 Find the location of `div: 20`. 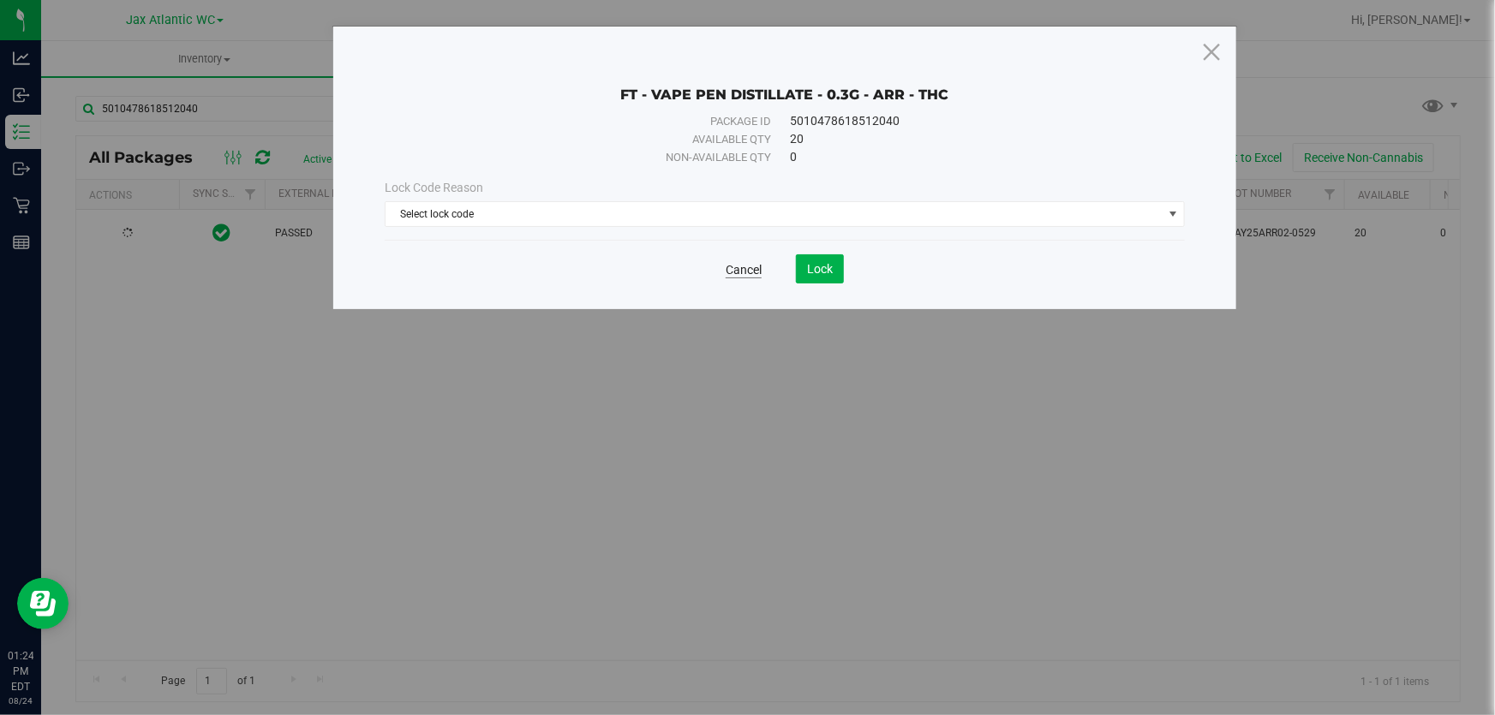

div: 20 is located at coordinates (970, 139).